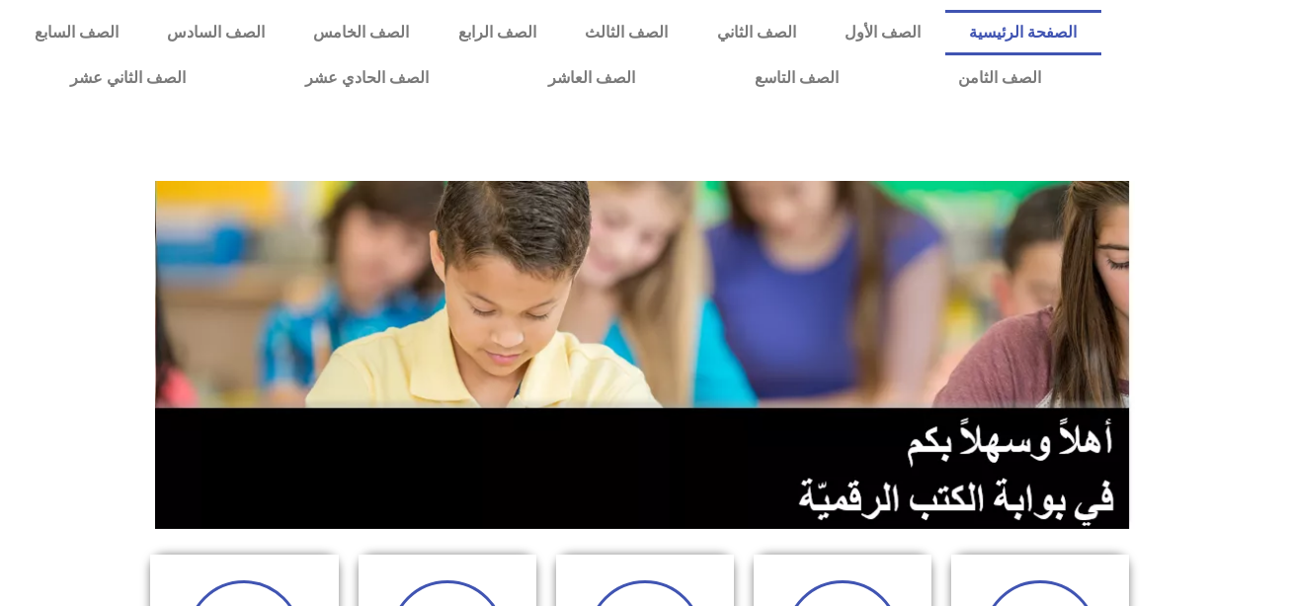  I want to click on a: الصف الثامن, so click(1000, 78).